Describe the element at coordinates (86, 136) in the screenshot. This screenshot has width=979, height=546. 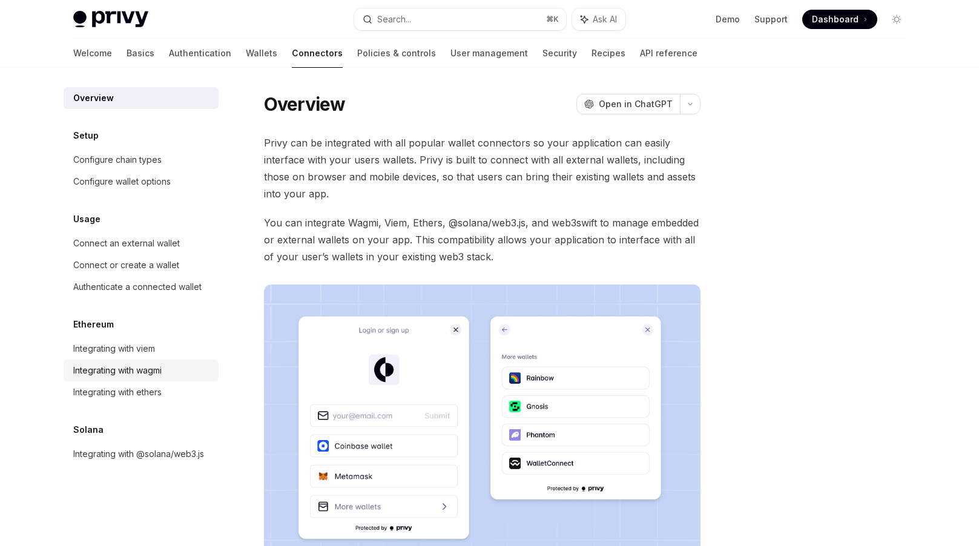
I see `h5: Setup` at that location.